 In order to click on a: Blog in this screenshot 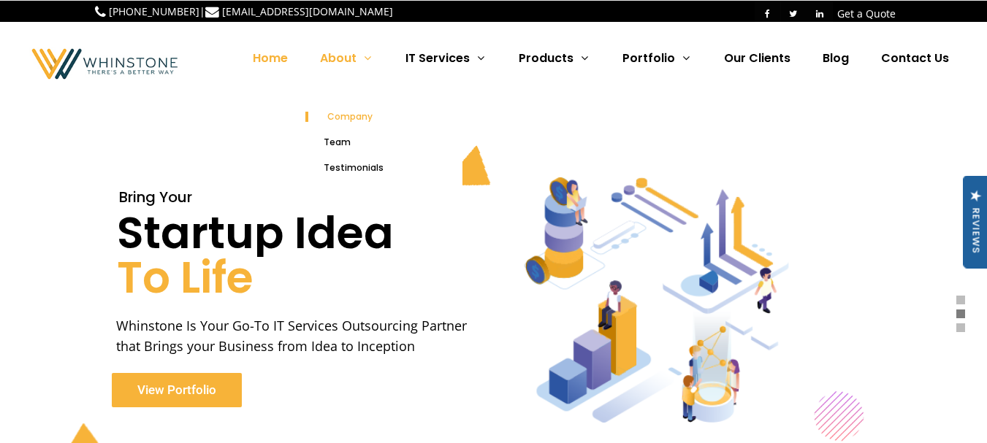, I will do `click(835, 58)`.